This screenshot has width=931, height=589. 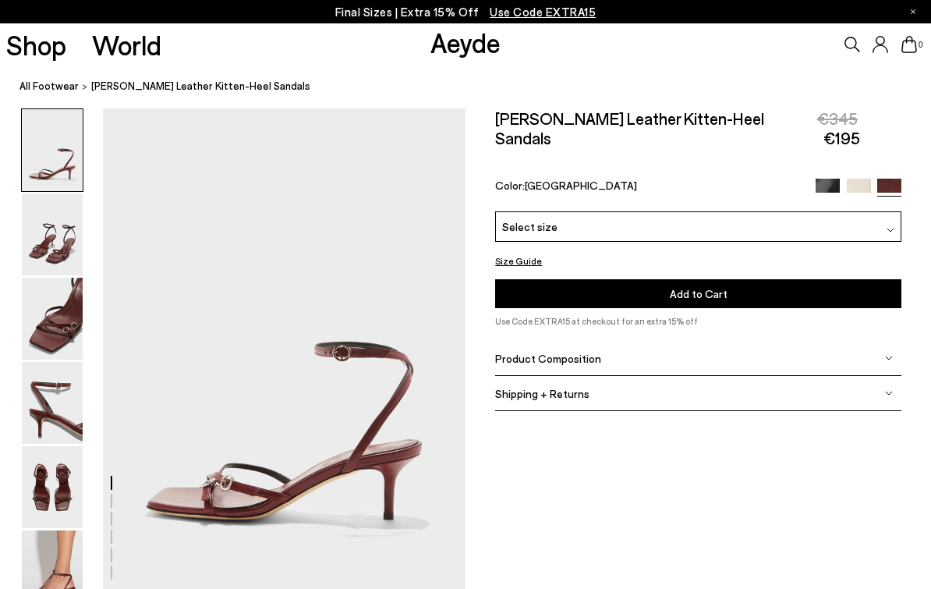 I want to click on span: Product Composition, so click(x=548, y=358).